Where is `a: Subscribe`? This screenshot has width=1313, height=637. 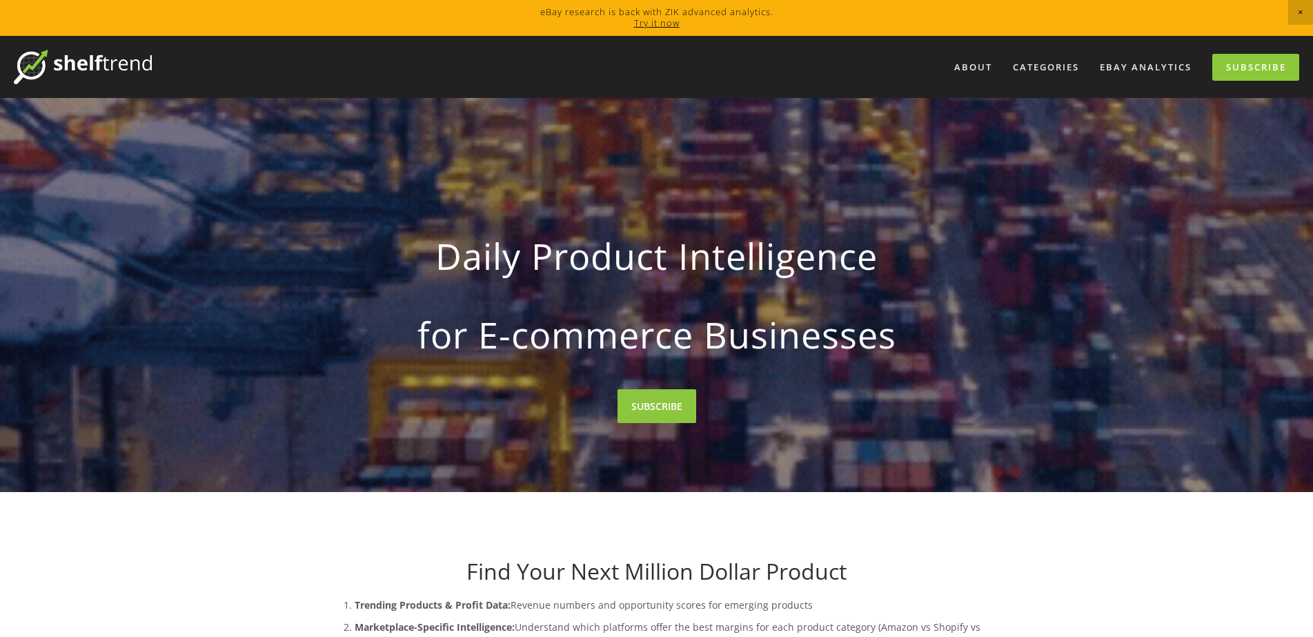 a: Subscribe is located at coordinates (1256, 67).